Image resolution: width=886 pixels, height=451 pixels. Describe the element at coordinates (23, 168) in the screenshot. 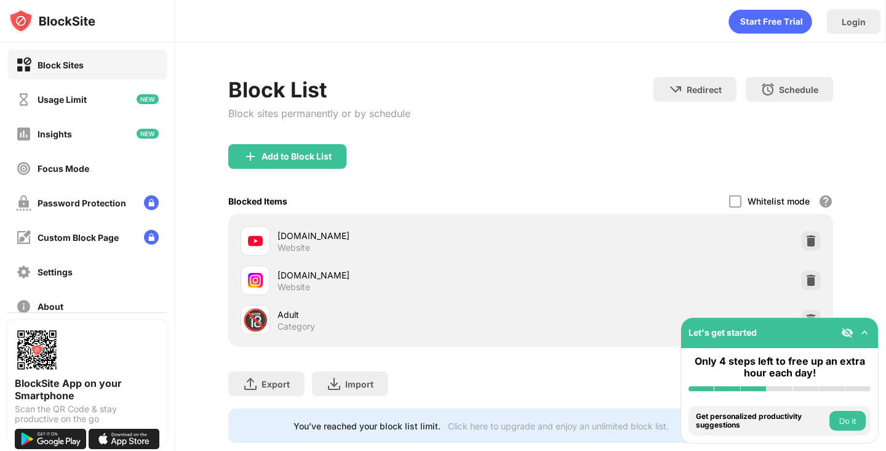

I see `img: focus-off.svg` at that location.